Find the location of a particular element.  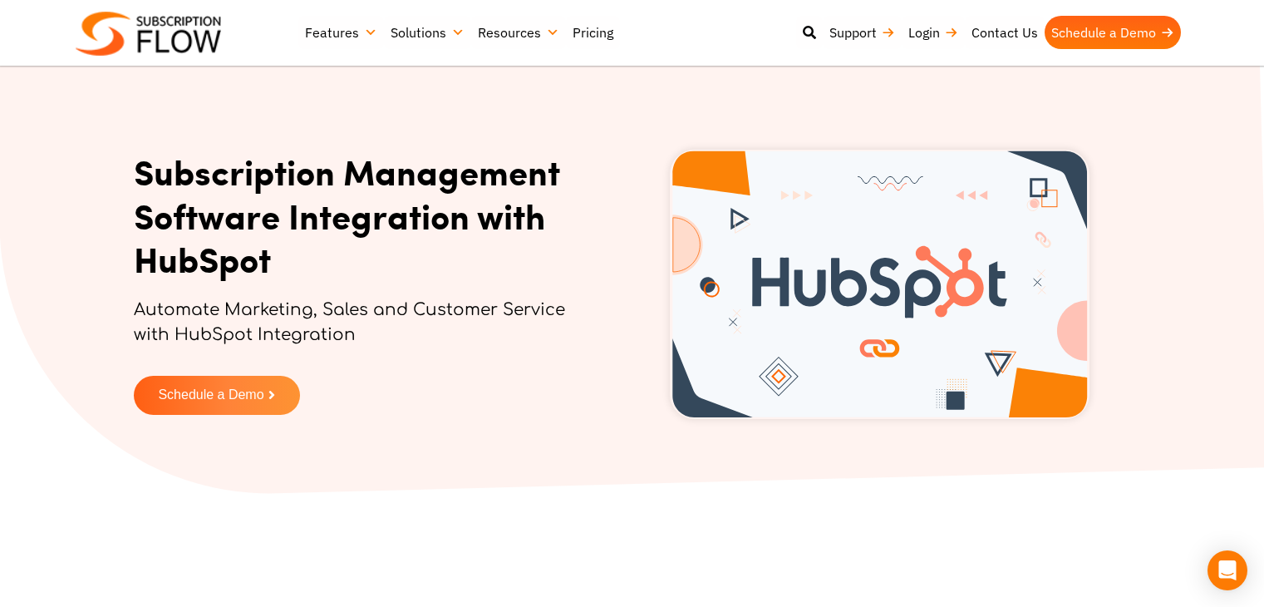

a: Login is located at coordinates (933, 32).